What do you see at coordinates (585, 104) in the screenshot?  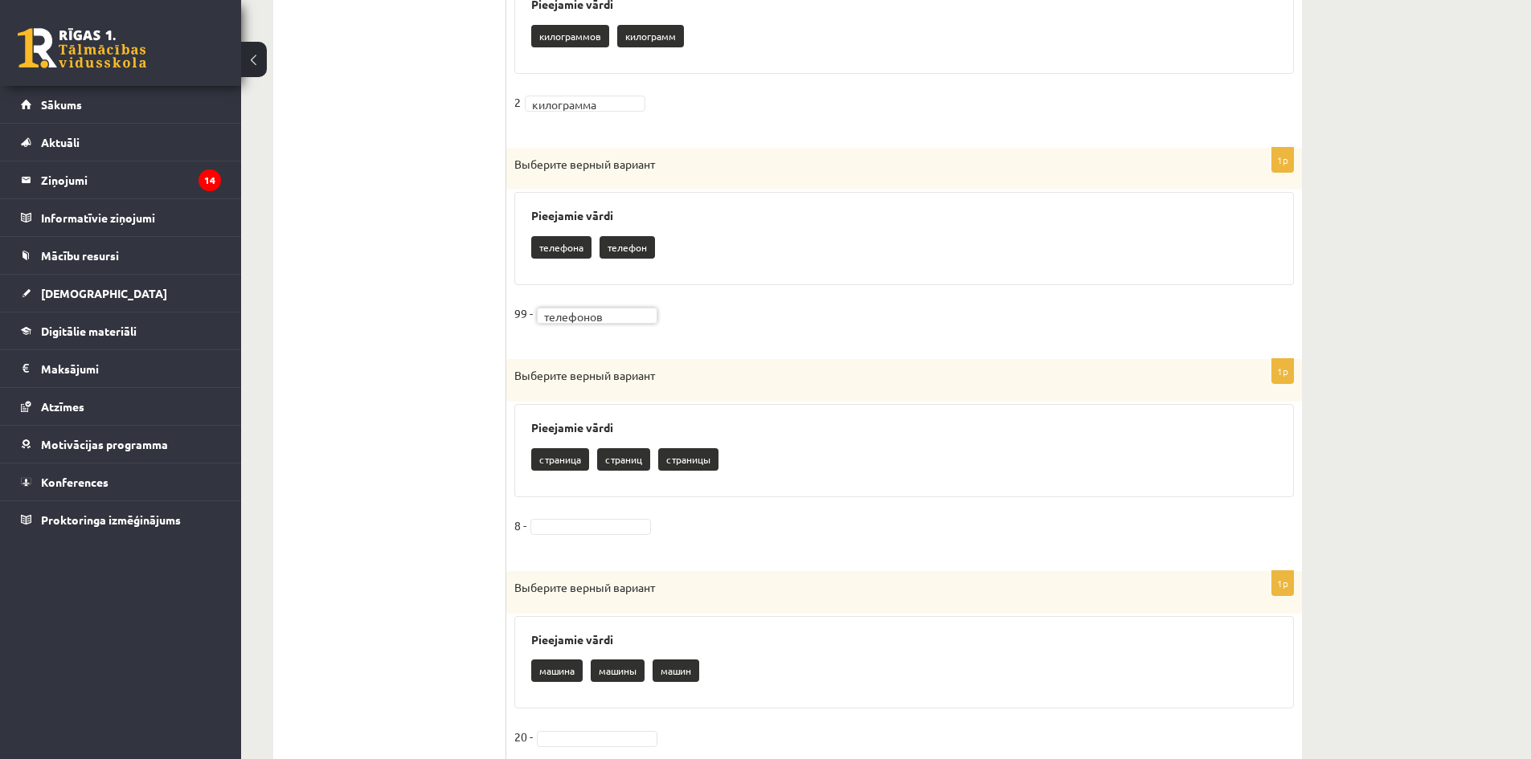 I see `a: килограмма` at bounding box center [585, 104].